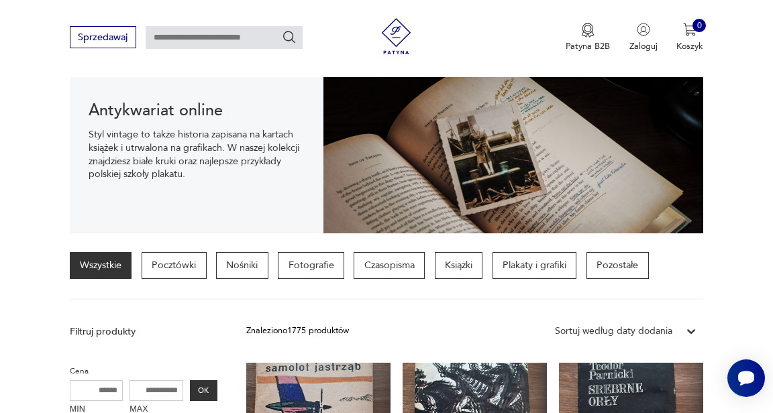  I want to click on img: c8a9187830f37f141118a59c8d49ce82.jpg, so click(514, 143).